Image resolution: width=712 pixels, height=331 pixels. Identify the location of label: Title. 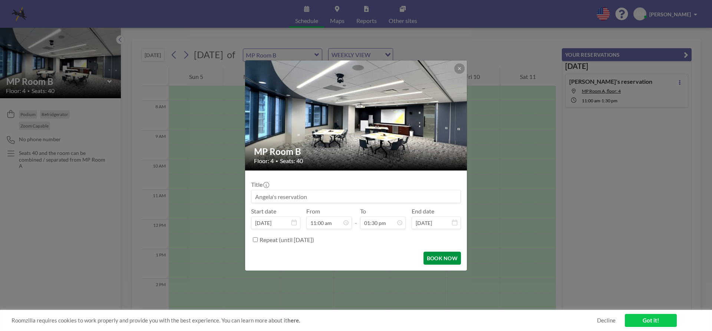
(259, 185).